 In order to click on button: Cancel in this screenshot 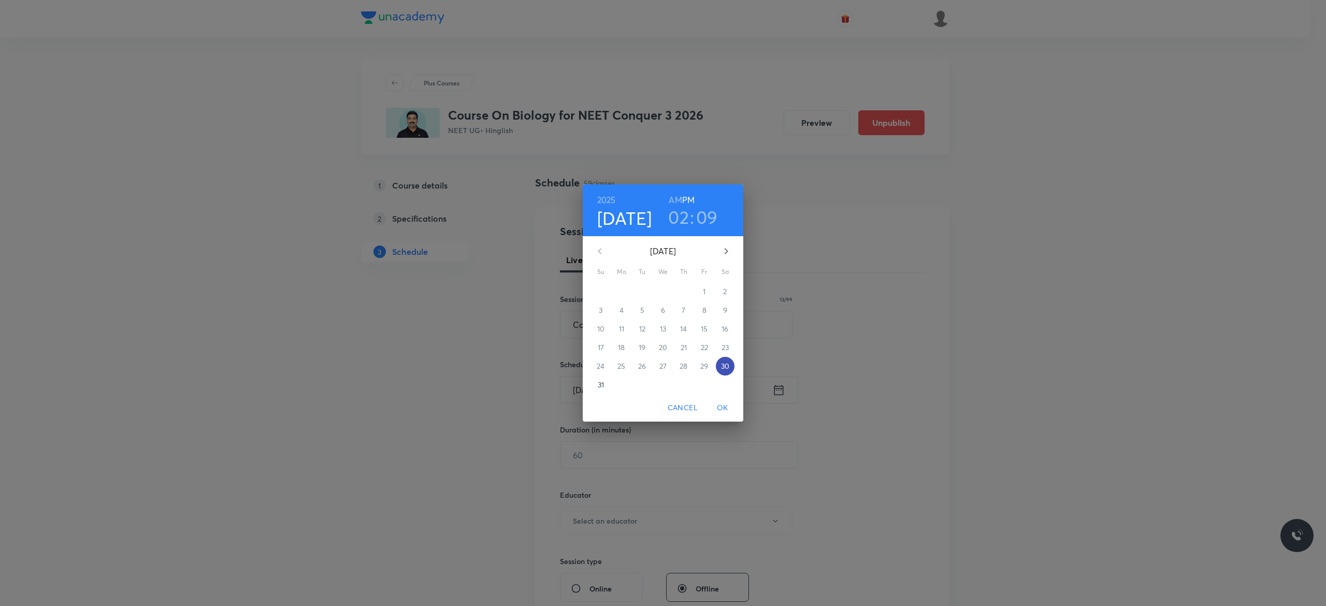, I will do `click(683, 408)`.